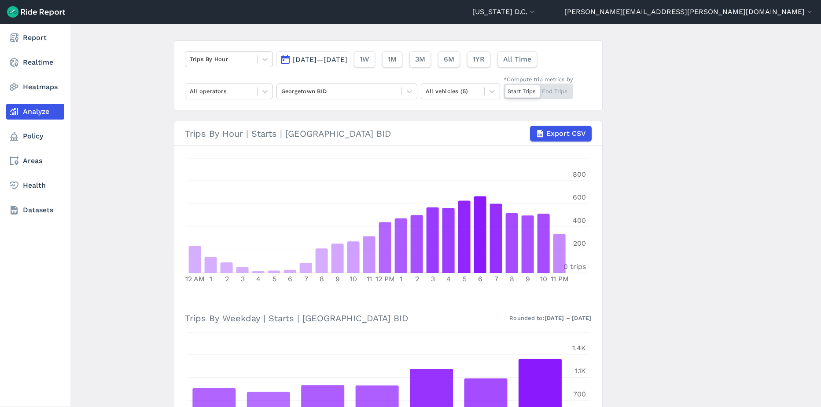  What do you see at coordinates (35, 38) in the screenshot?
I see `a: Report` at bounding box center [35, 38].